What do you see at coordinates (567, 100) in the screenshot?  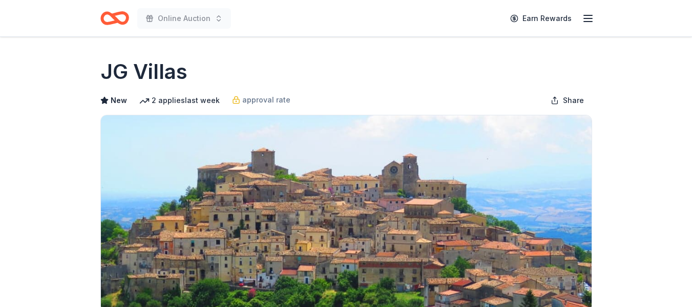 I see `button: Share` at bounding box center [567, 100].